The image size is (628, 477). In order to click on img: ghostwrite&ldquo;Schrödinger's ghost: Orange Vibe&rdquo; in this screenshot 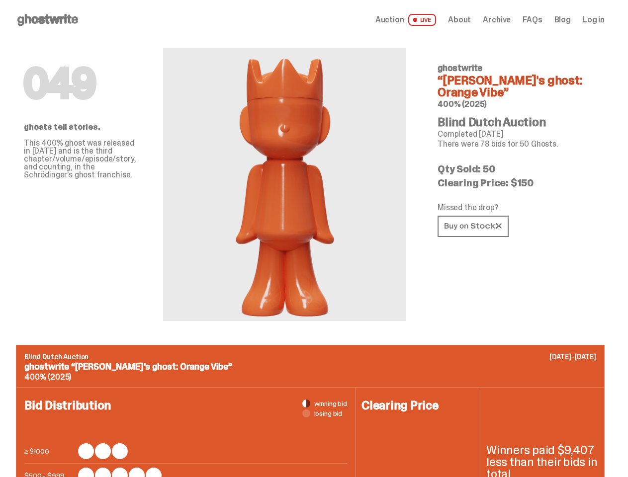, I will do `click(284, 184)`.